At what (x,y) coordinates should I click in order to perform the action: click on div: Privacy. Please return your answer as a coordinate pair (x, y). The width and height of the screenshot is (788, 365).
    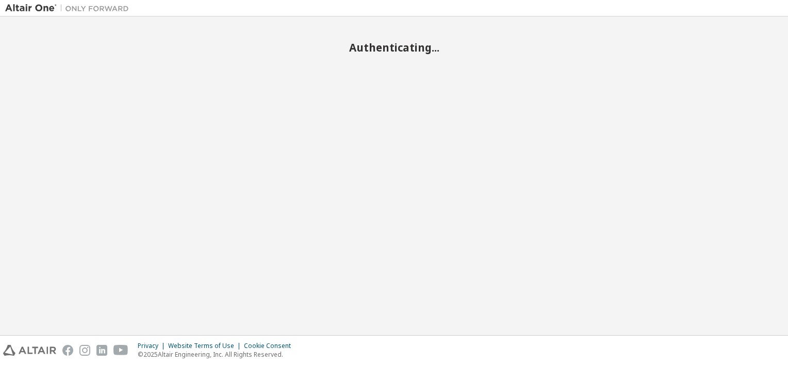
    Looking at the image, I should click on (153, 346).